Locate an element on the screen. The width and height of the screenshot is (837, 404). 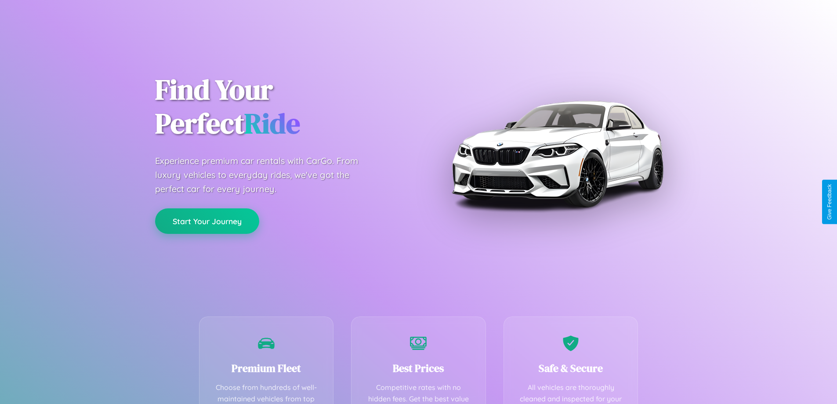
div: Give Feedback is located at coordinates (830, 202).